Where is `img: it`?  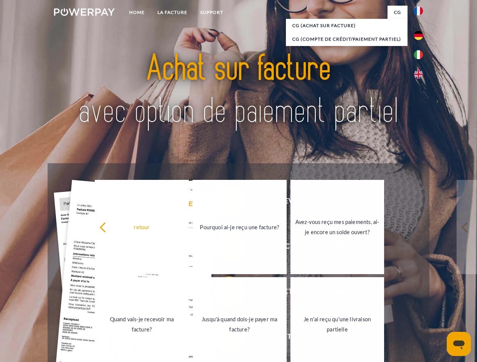
img: it is located at coordinates (418, 55).